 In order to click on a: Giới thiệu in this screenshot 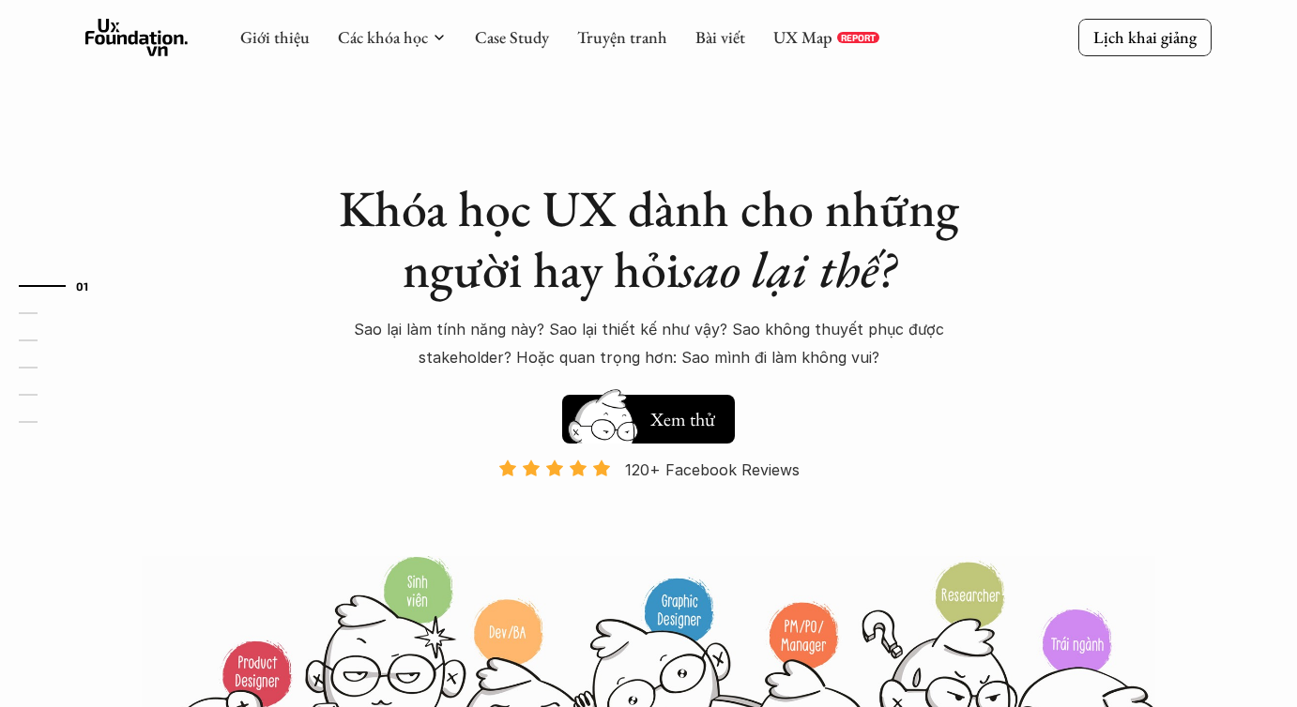, I will do `click(275, 37)`.